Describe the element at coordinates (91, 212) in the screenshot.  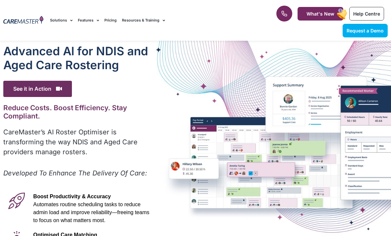
I see `span: Automates routine scheduling tasks to reduce admin load and improve reliability—freeing teams to ...` at that location.